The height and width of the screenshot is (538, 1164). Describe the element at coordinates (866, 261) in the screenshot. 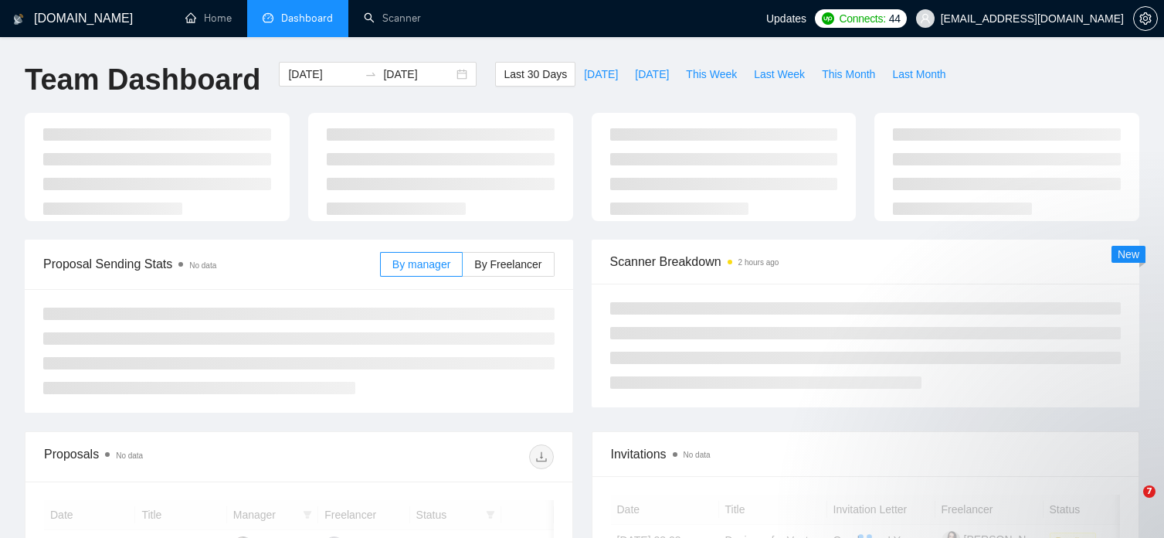

I see `span: Scanner Breakdown` at that location.